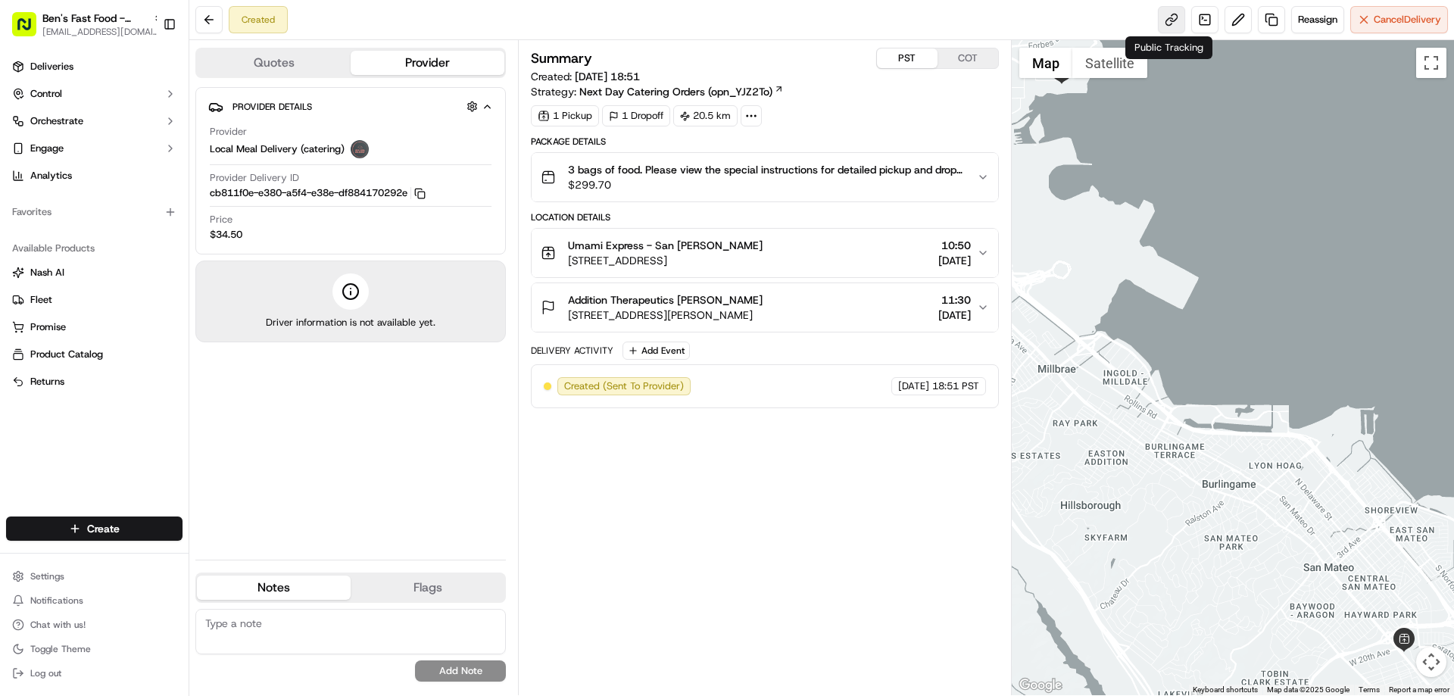 This screenshot has width=1454, height=696. I want to click on button: Keyboard shortcuts, so click(1225, 690).